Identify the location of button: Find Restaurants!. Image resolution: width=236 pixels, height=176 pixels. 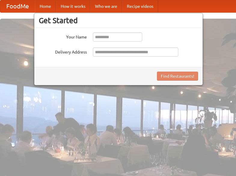
(178, 76).